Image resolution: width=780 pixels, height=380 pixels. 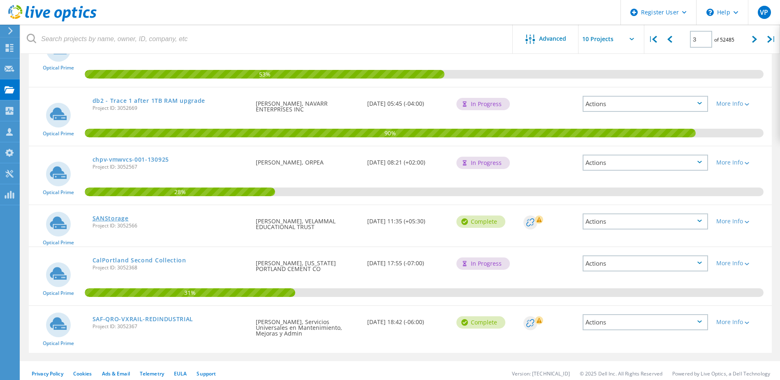 I want to click on span: Project ID: 3052566, so click(x=170, y=226).